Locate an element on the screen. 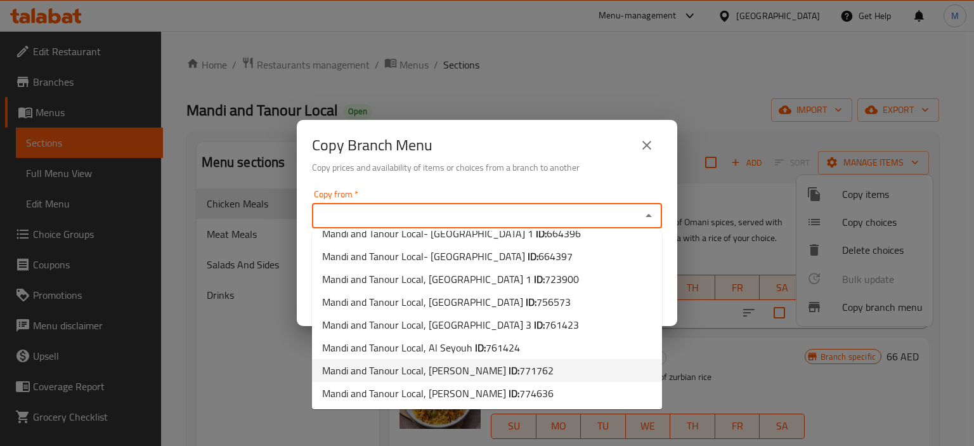 The image size is (974, 446). h6: Copy prices and availability of items or choices from a branch to another is located at coordinates (487, 167).